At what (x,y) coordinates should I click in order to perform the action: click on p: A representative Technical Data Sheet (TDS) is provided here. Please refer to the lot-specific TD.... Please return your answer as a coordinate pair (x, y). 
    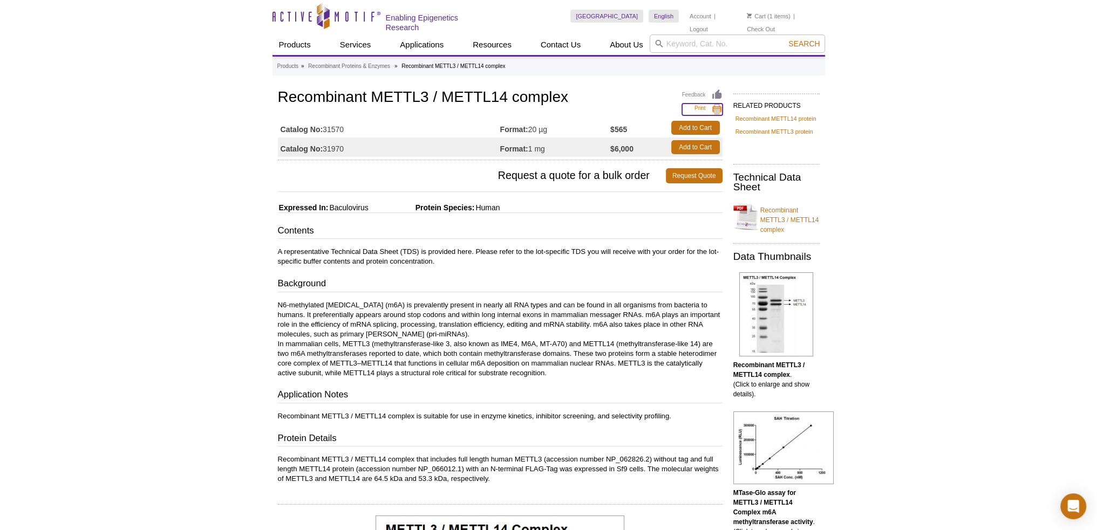
    Looking at the image, I should click on (500, 257).